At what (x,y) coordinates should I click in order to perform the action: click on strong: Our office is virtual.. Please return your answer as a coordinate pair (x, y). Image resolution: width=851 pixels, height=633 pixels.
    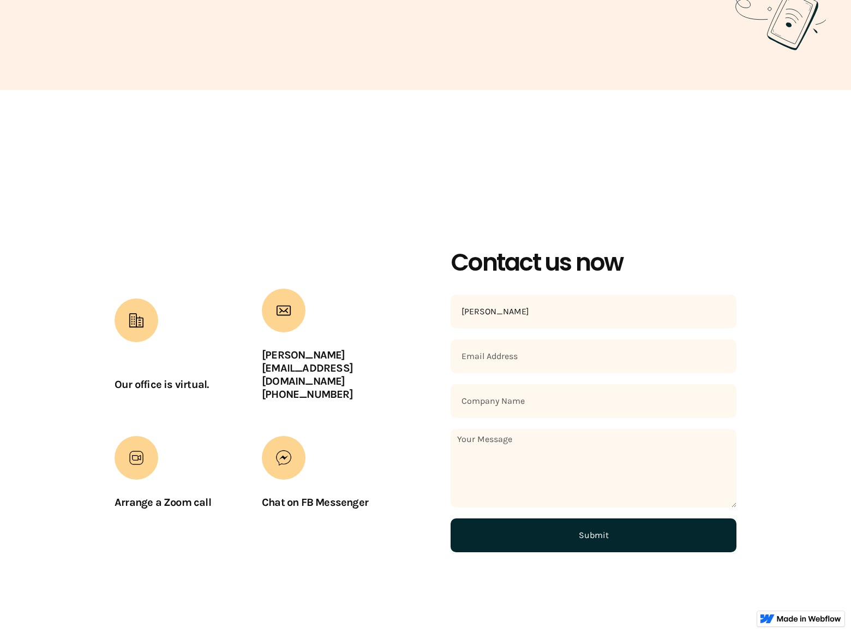
    Looking at the image, I should click on (161, 384).